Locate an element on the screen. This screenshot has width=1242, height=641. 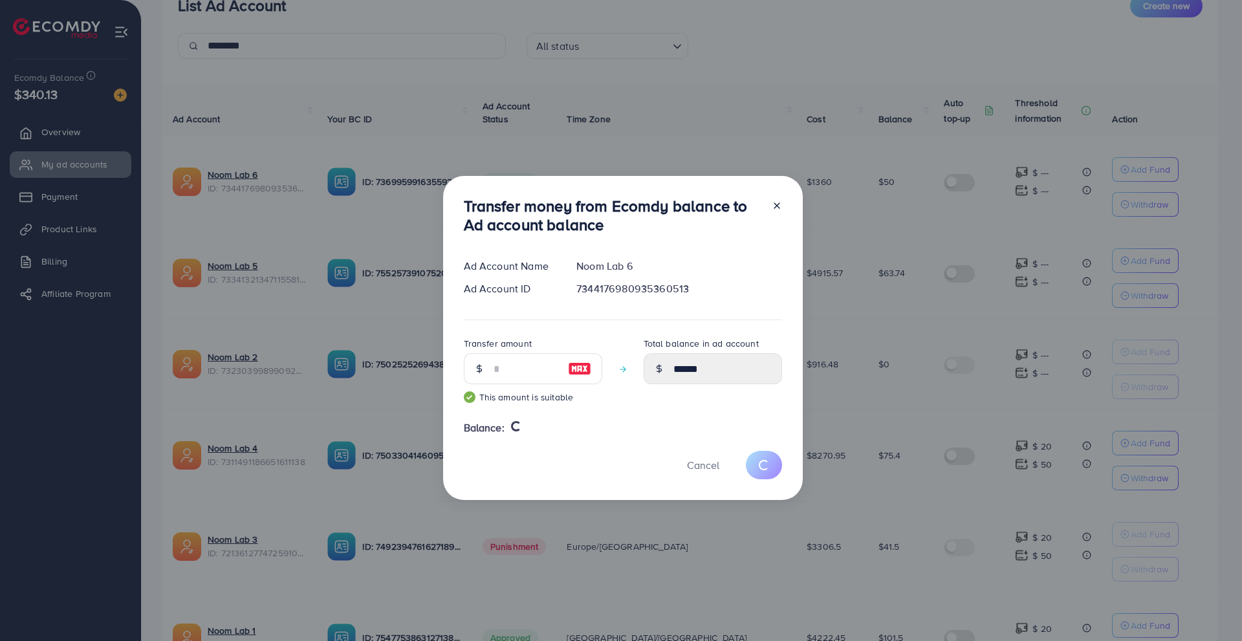
div: 7344176980935360513 is located at coordinates (679, 289).